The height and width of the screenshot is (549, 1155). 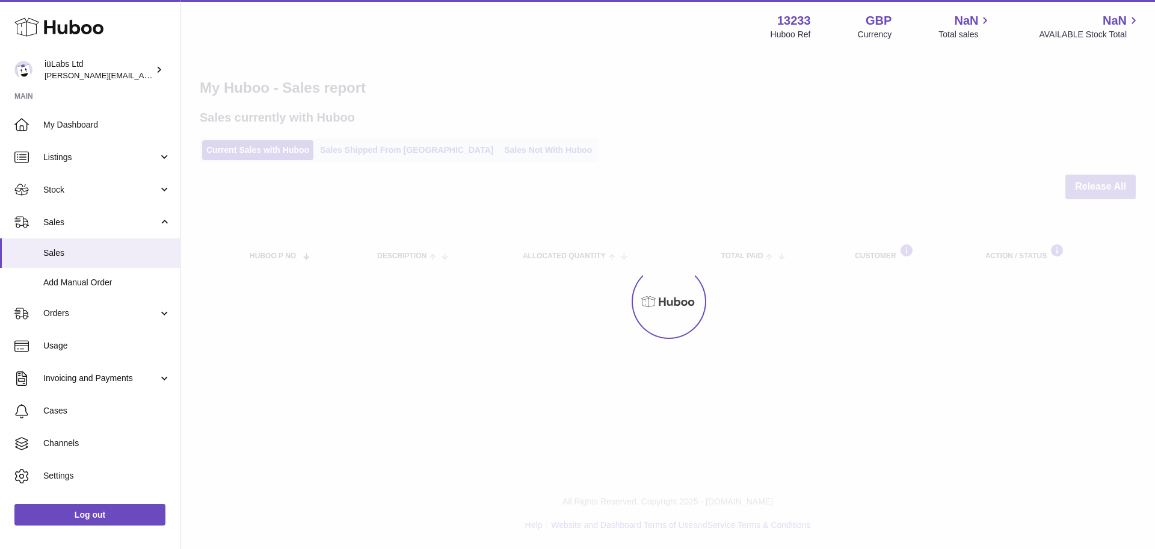 What do you see at coordinates (794, 20) in the screenshot?
I see `strong: 13233` at bounding box center [794, 20].